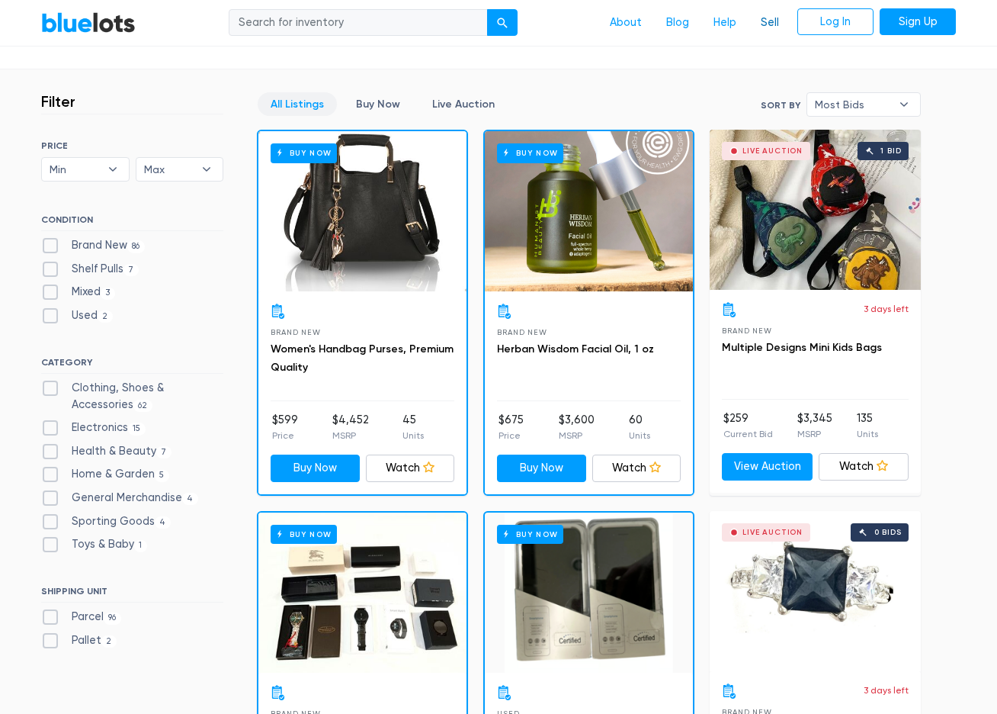  Describe the element at coordinates (132, 223) in the screenshot. I see `h6: CONDITION` at that location.